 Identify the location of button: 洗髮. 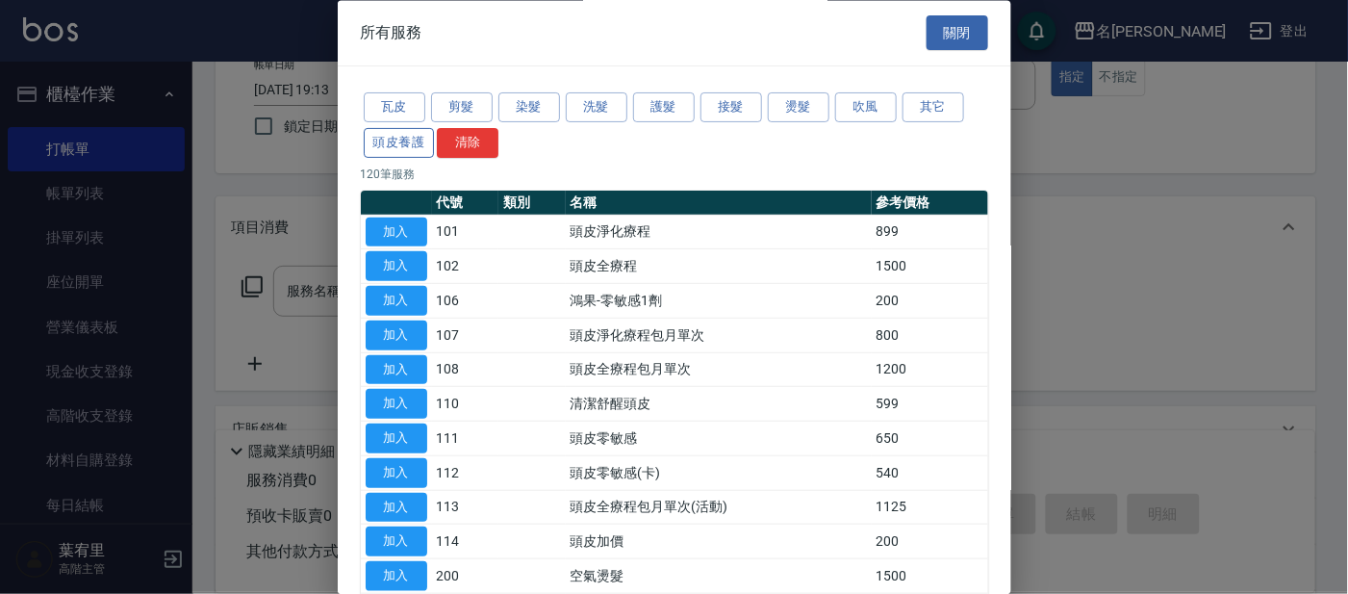
(597, 108).